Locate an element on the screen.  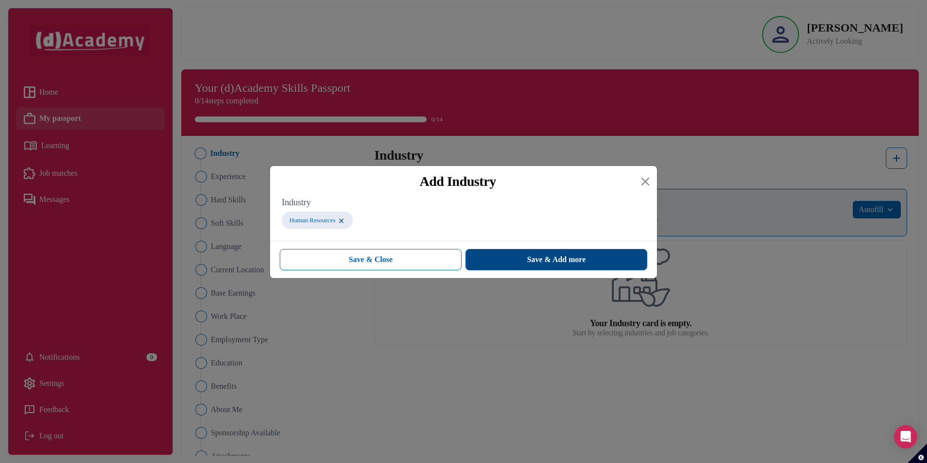
button: Close is located at coordinates (646, 181).